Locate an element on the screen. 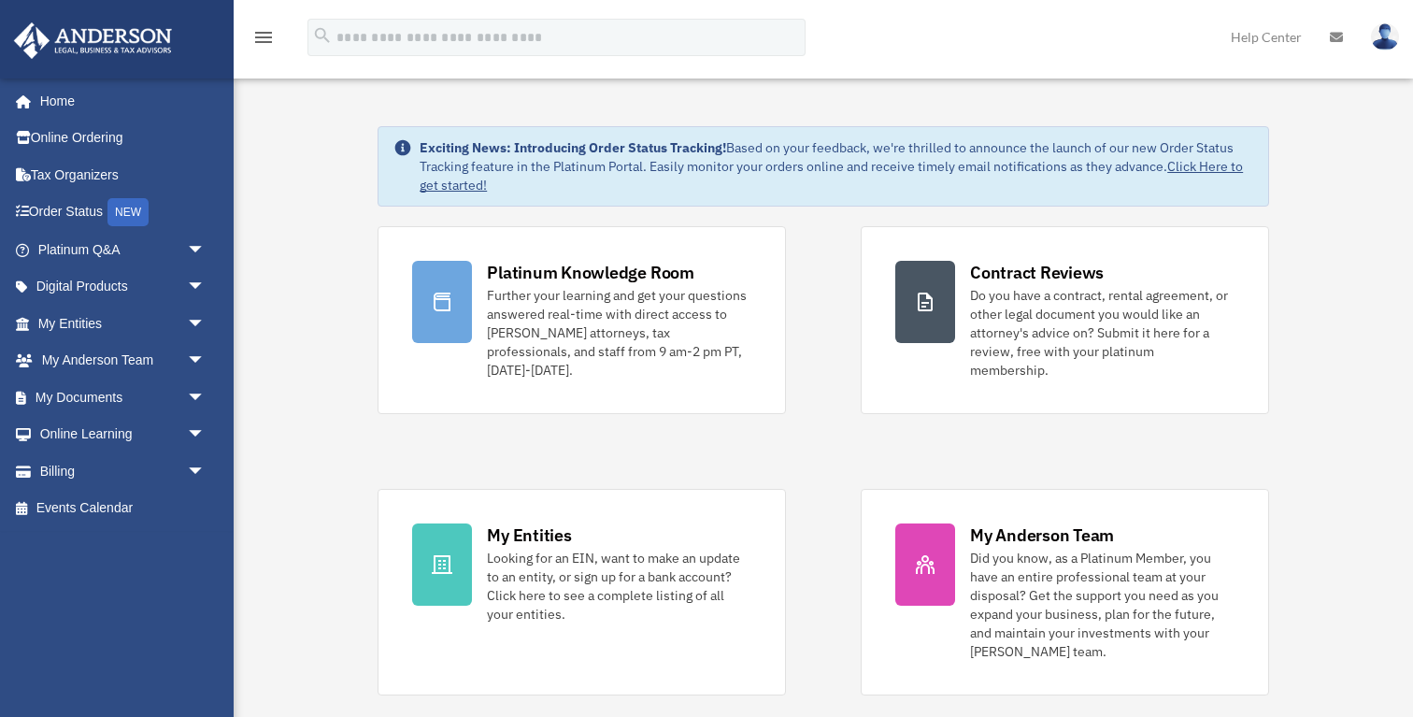  div: Do you have a contract, rental agreement, or other legal document you would like an attorney's ad... is located at coordinates (1102, 333).